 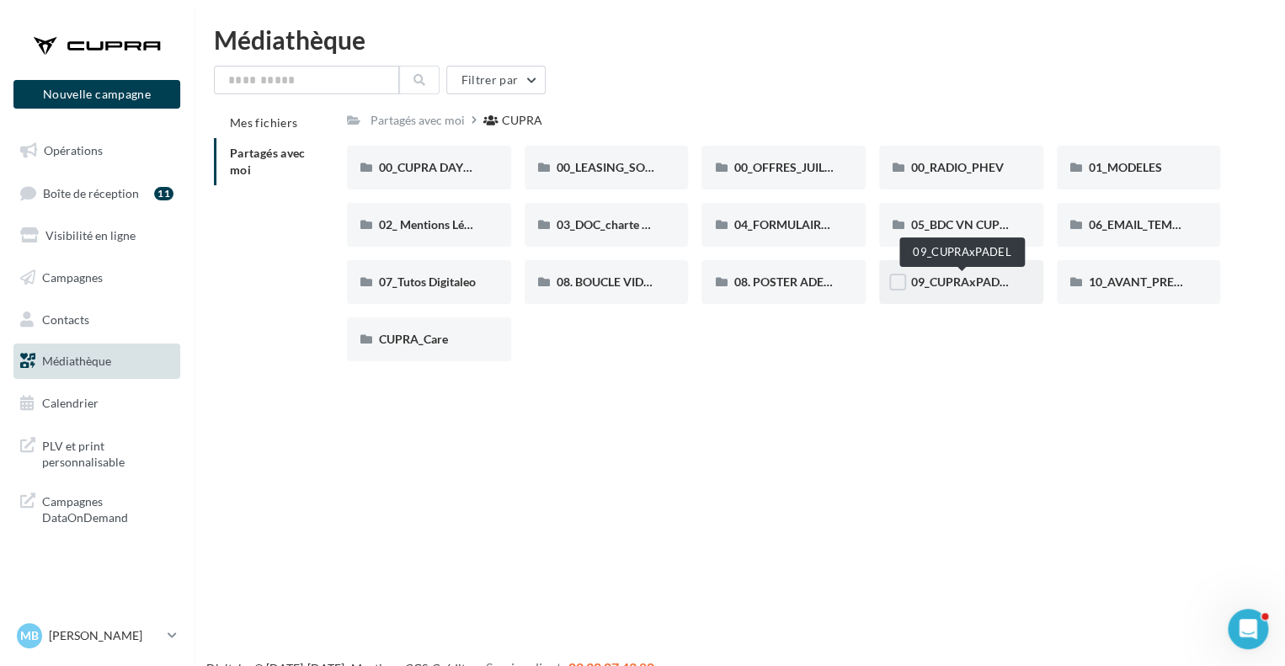 What do you see at coordinates (91, 192) in the screenshot?
I see `span: Boîte de réception` at bounding box center [91, 192].